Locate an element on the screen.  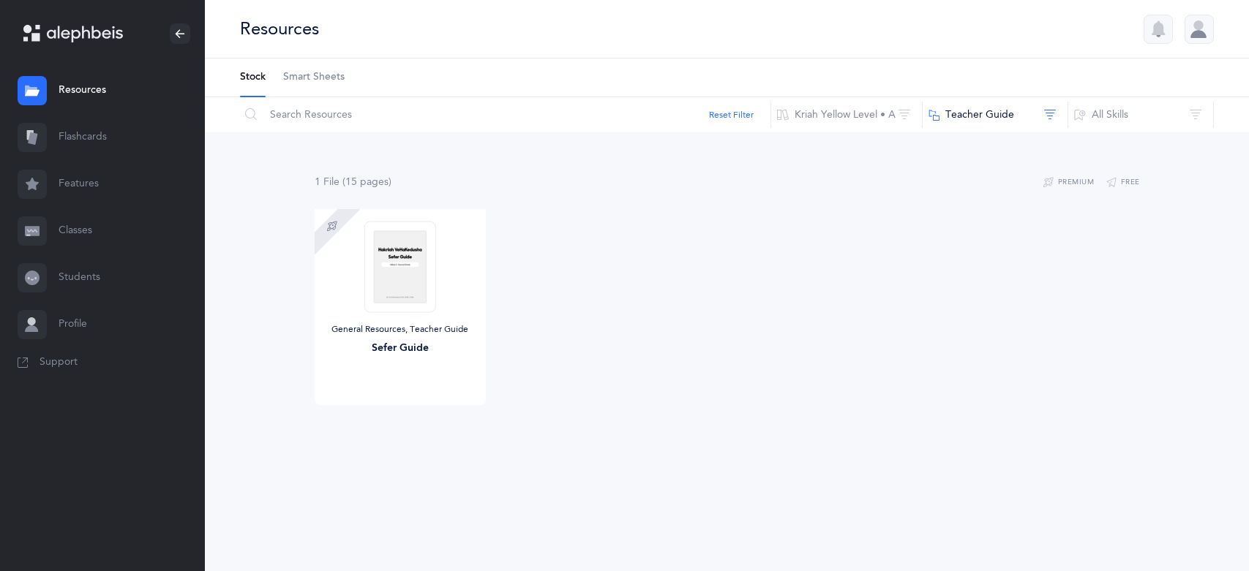
button: Free is located at coordinates (1122, 183).